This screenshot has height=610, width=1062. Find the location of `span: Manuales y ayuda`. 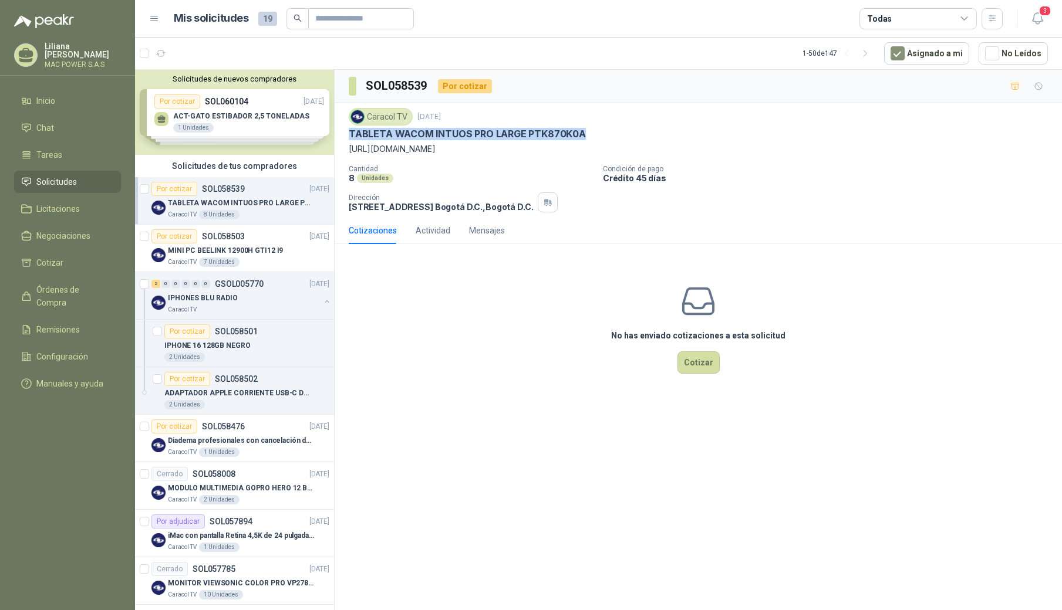

span: Manuales y ayuda is located at coordinates (70, 384).